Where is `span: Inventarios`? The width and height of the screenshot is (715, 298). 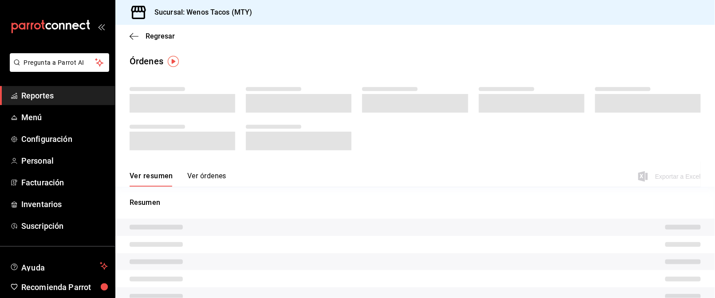
span: Inventarios is located at coordinates (64, 204).